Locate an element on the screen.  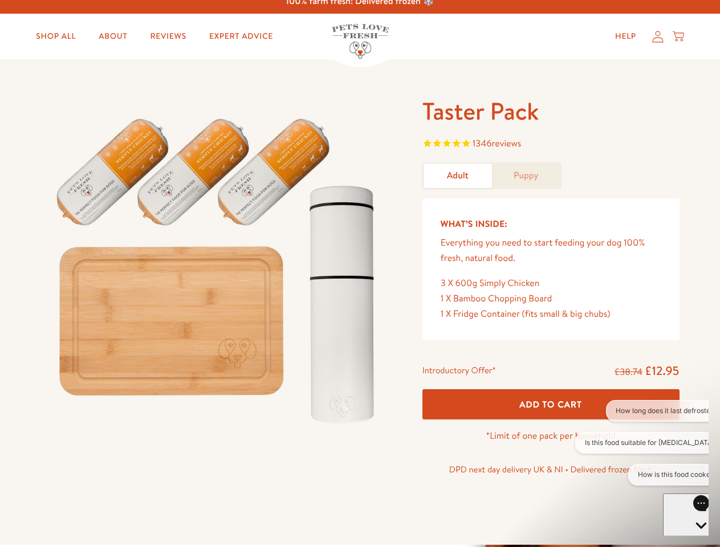
a: Adult is located at coordinates (457, 175).